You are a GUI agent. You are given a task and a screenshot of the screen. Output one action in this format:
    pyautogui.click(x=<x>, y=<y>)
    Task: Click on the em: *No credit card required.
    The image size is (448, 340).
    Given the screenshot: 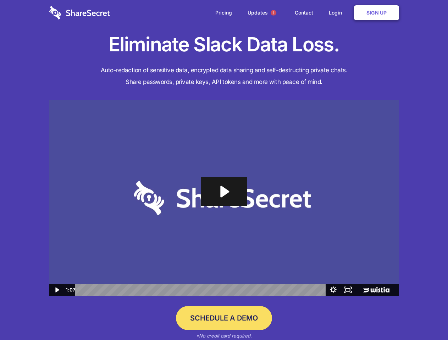 What is the action you would take?
    pyautogui.click(x=224, y=336)
    